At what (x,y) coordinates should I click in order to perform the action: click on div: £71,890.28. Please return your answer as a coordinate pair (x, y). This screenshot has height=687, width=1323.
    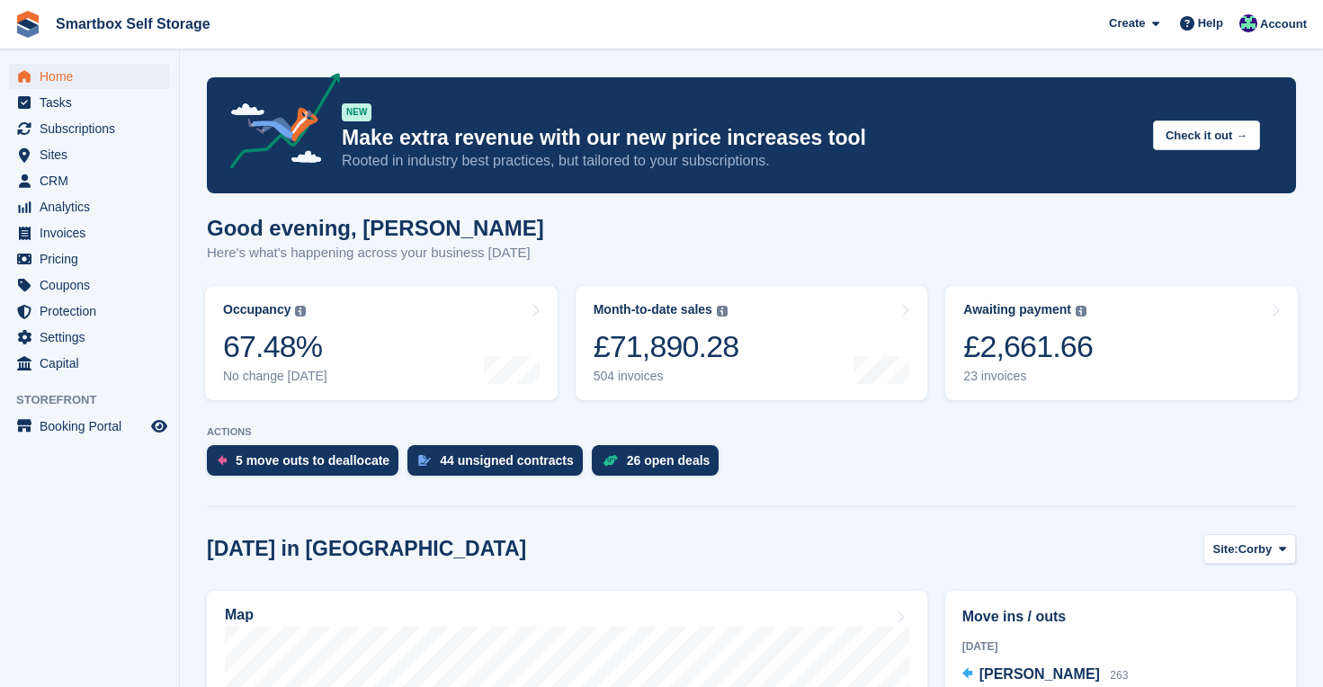
    Looking at the image, I should click on (666, 346).